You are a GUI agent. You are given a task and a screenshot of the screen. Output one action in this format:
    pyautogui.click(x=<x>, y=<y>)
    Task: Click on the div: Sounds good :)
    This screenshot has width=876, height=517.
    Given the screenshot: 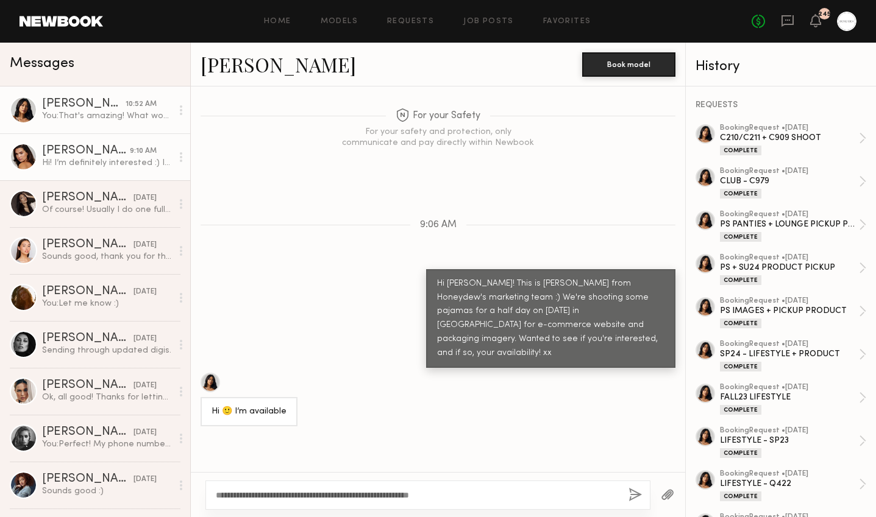 What is the action you would take?
    pyautogui.click(x=107, y=491)
    